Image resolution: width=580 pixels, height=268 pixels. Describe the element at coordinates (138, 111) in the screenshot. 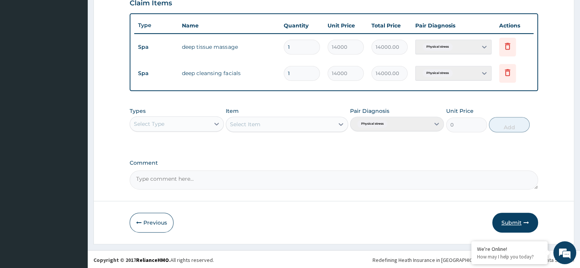

I see `label: Types` at that location.